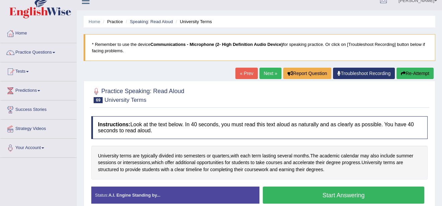  What do you see at coordinates (415, 73) in the screenshot?
I see `button: Re-Attempt` at bounding box center [415, 73].